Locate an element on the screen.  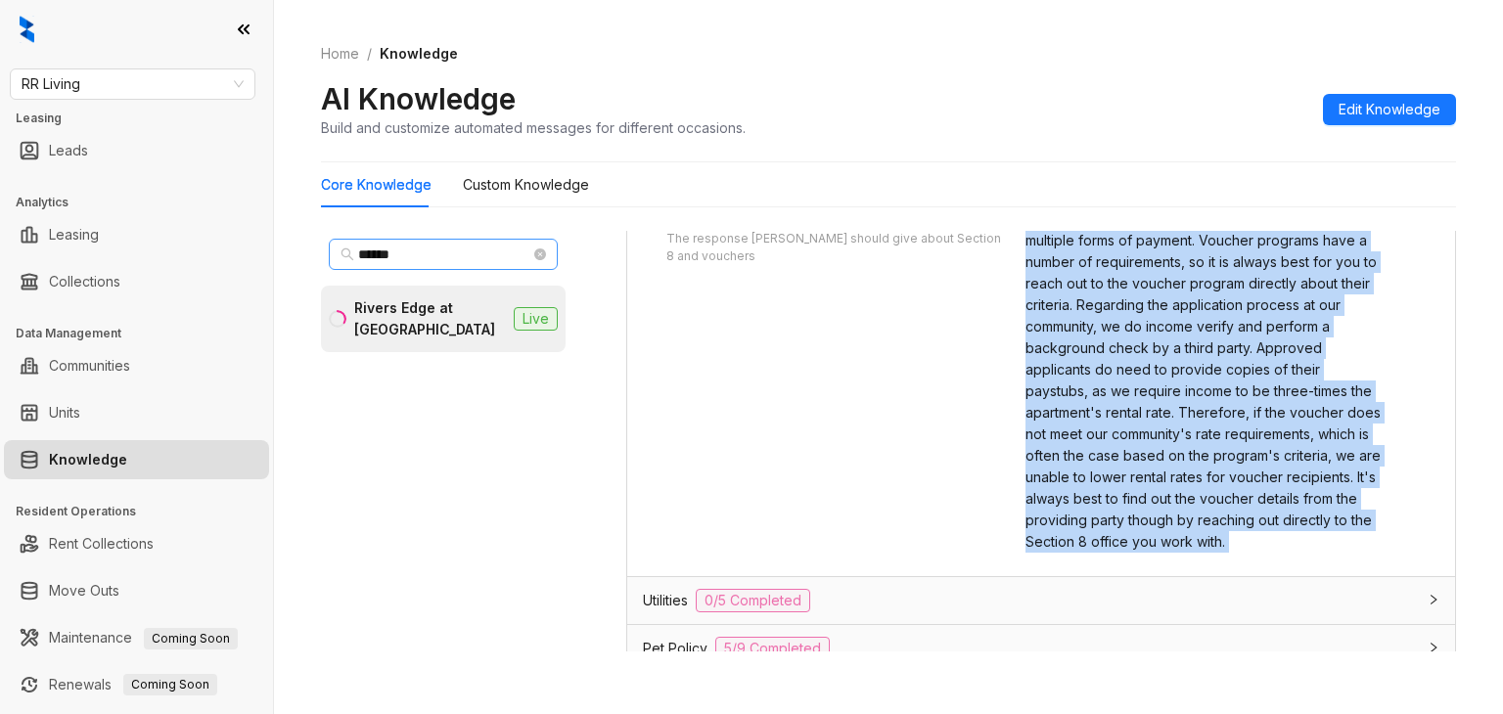
a: Home is located at coordinates (339, 54).